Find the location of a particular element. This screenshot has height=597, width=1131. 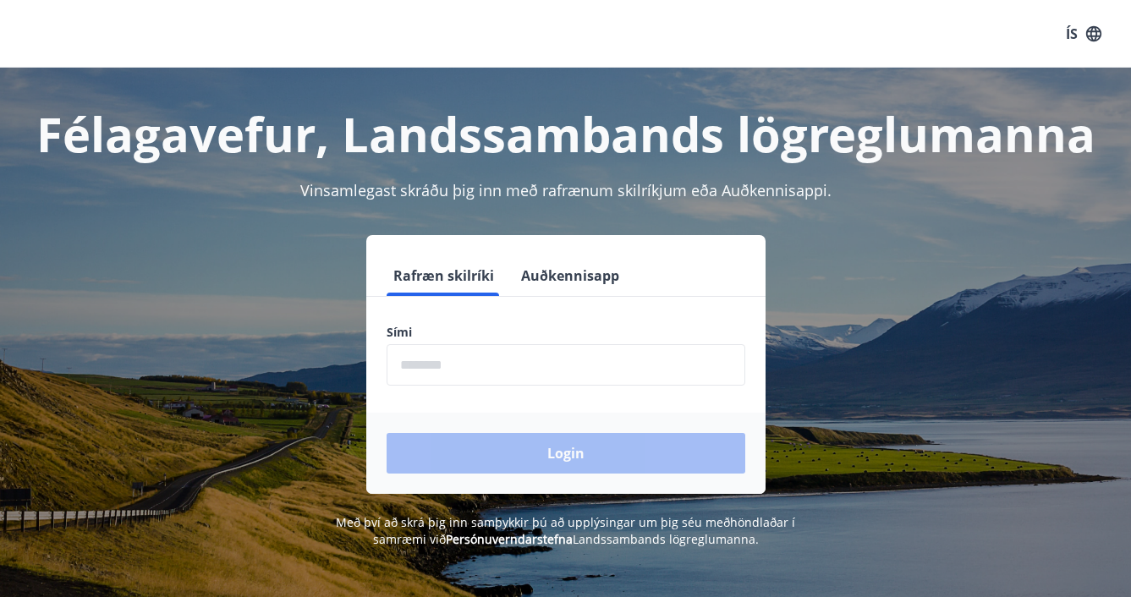

button: Rafræn skilríki is located at coordinates (443, 276).